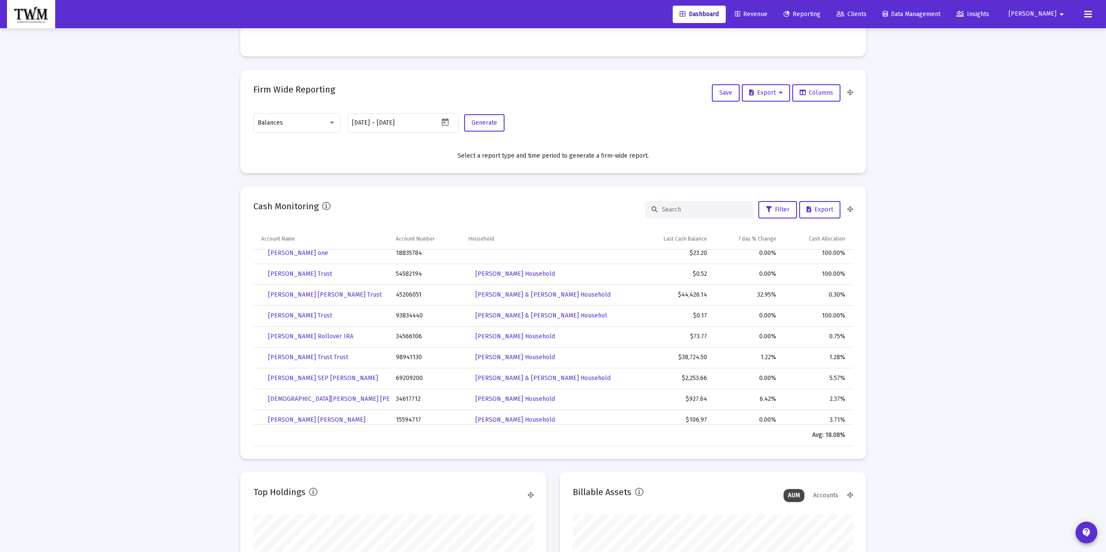 The width and height of the screenshot is (1106, 552). What do you see at coordinates (426, 358) in the screenshot?
I see `td: 98941130` at bounding box center [426, 358].